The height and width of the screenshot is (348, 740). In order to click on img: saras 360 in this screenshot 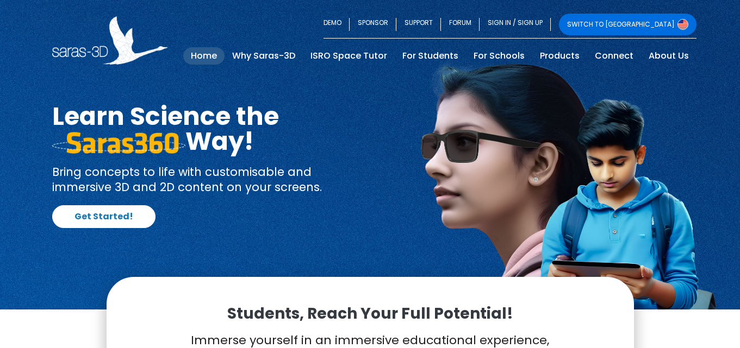, I will do `click(118, 143)`.